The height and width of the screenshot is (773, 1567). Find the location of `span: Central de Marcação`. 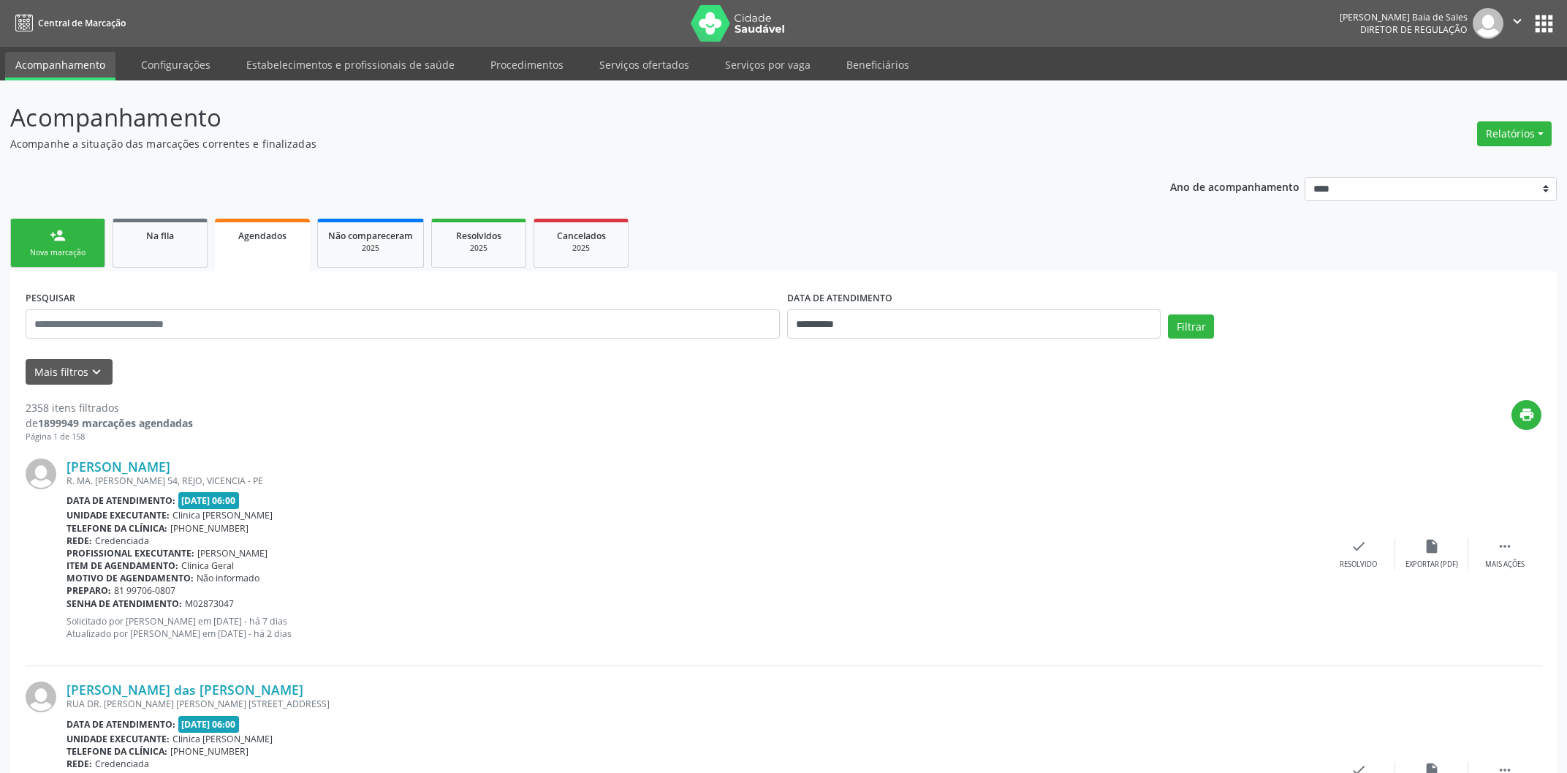

span: Central de Marcação is located at coordinates (82, 23).